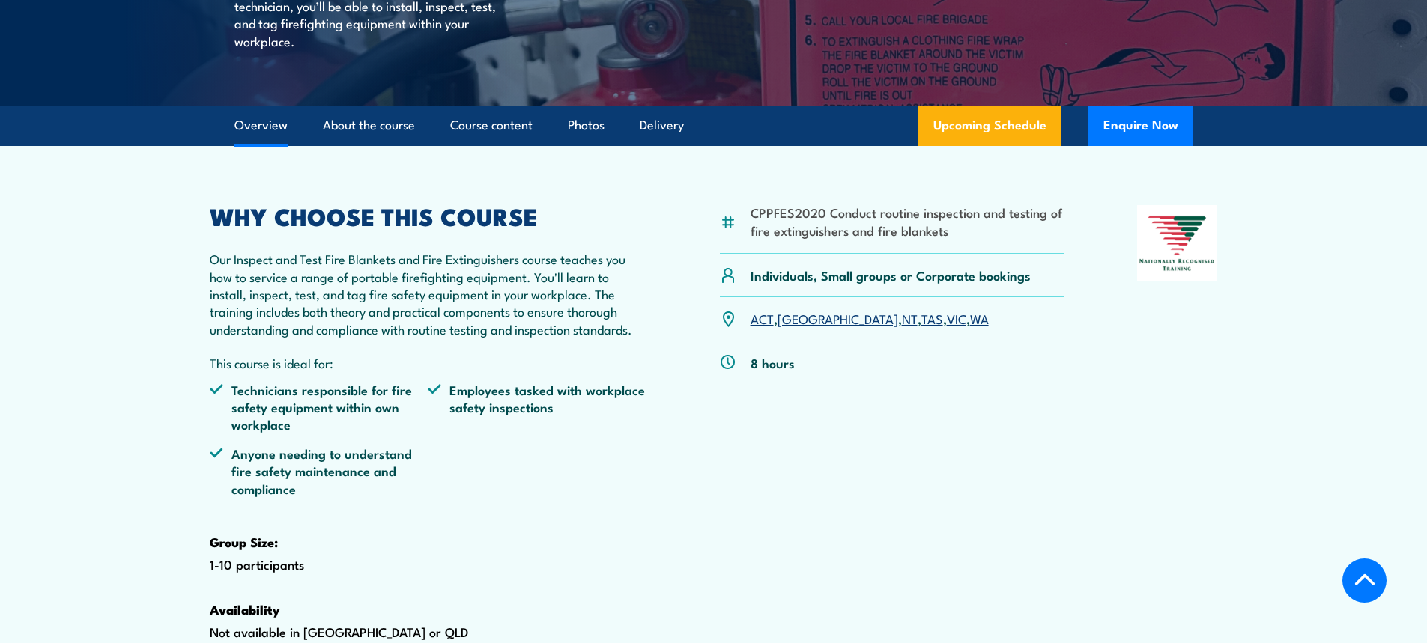 Image resolution: width=1427 pixels, height=643 pixels. I want to click on img: Nationally Recognised Training logo., so click(1177, 243).